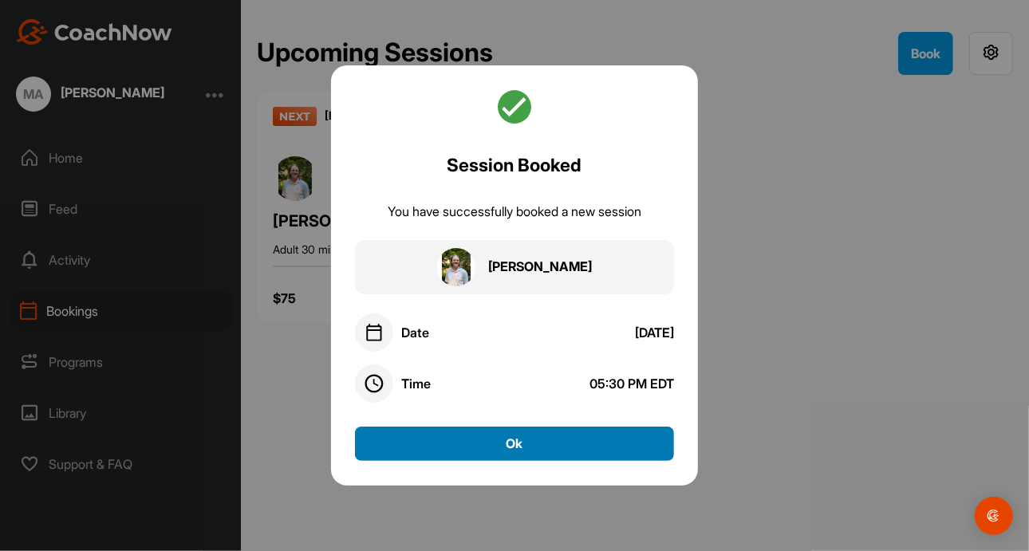  I want to click on div: You have successfully booked a new session, so click(514, 211).